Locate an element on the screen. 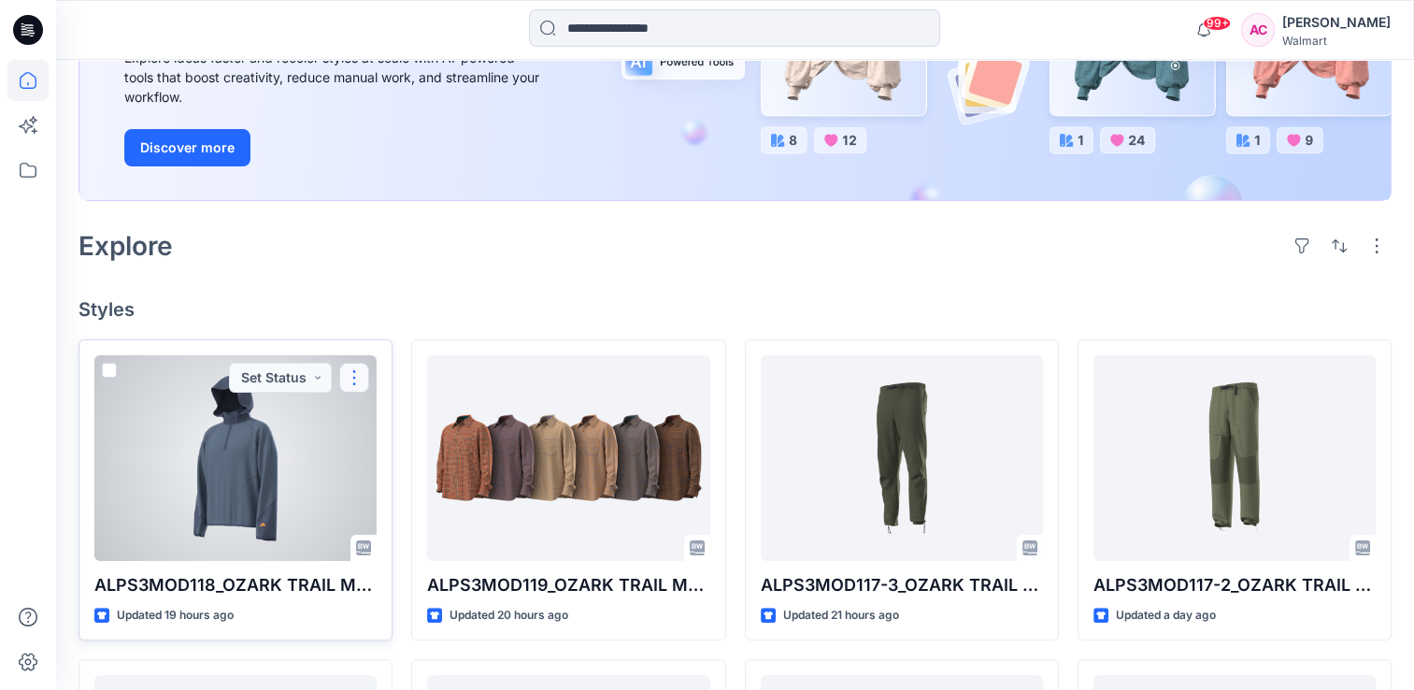 The image size is (1414, 690). h2: Explore is located at coordinates (125, 246).